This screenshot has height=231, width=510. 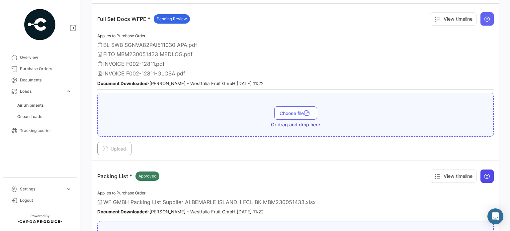 I want to click on p: Packing List *, so click(x=128, y=176).